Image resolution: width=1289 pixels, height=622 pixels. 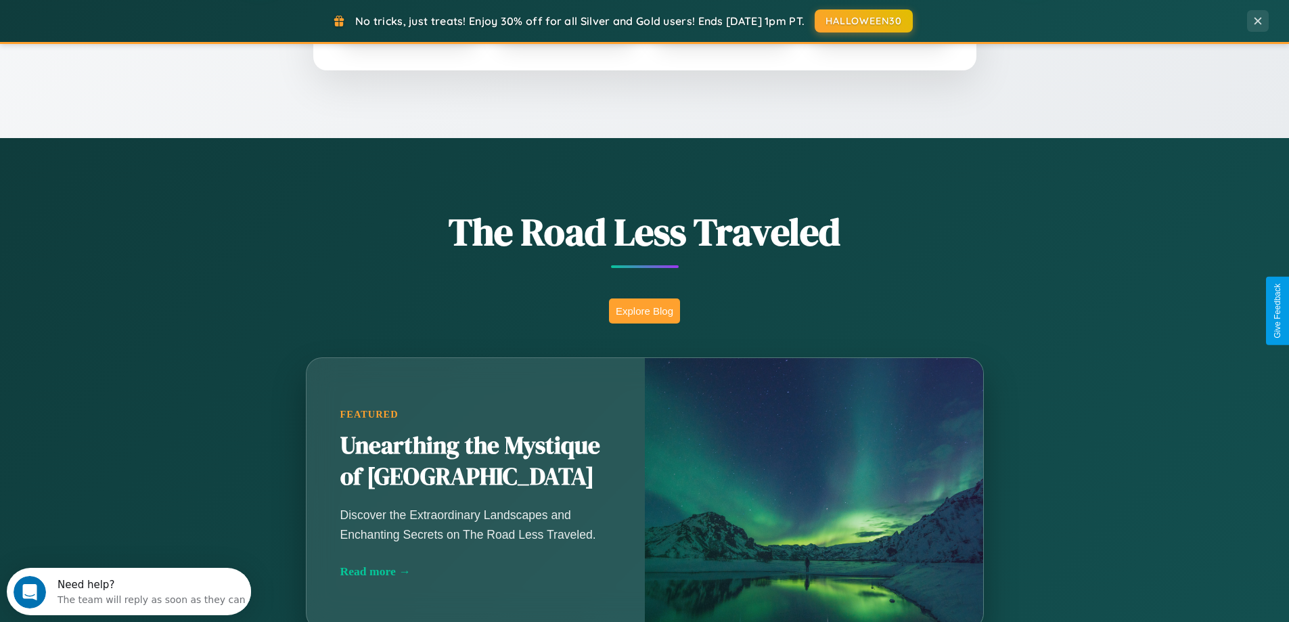 What do you see at coordinates (129, 24) in the screenshot?
I see `div: Open Intercom Messenger` at bounding box center [129, 24].